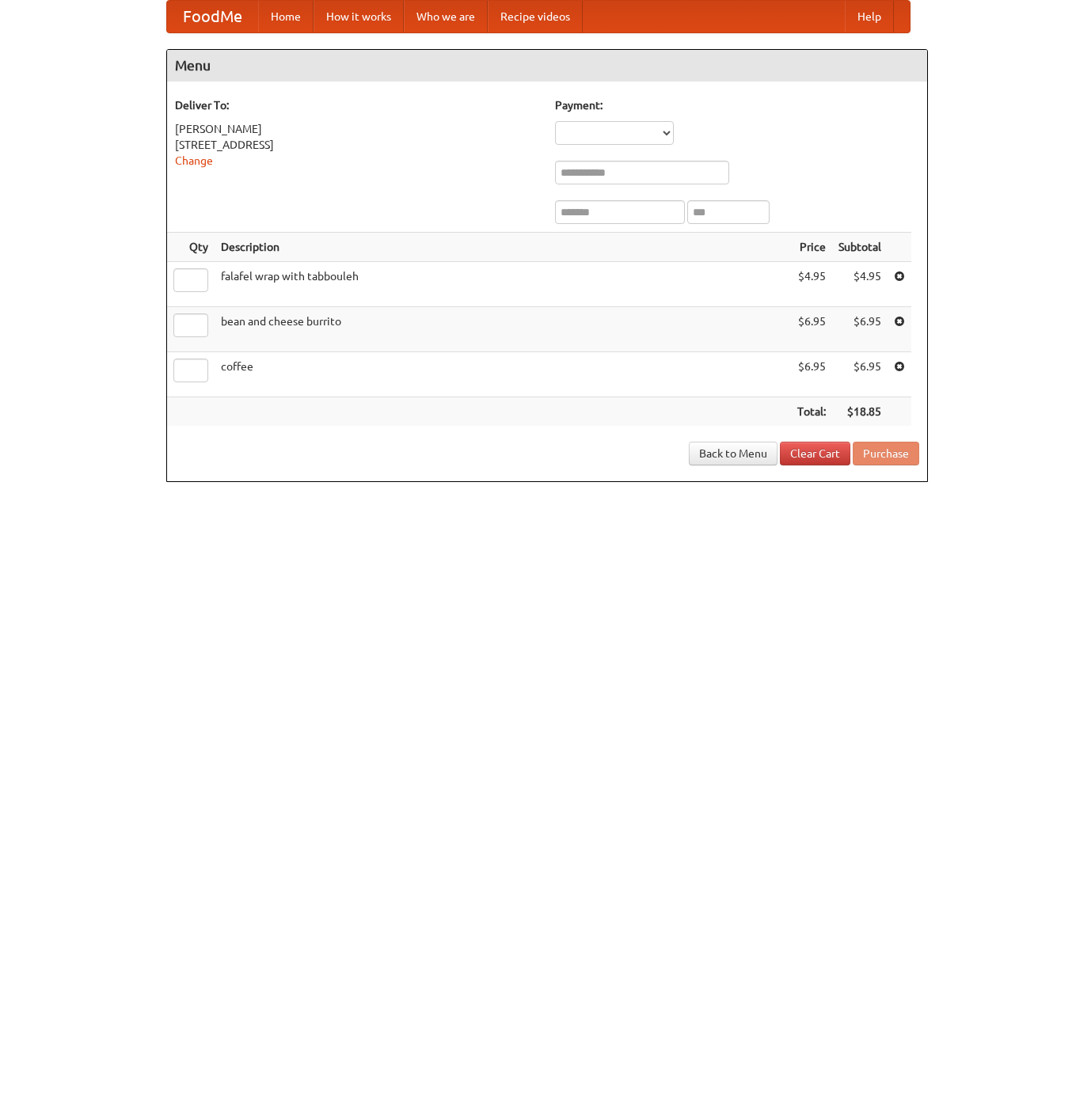 The width and height of the screenshot is (1076, 1120). I want to click on a: Clear Cart, so click(815, 454).